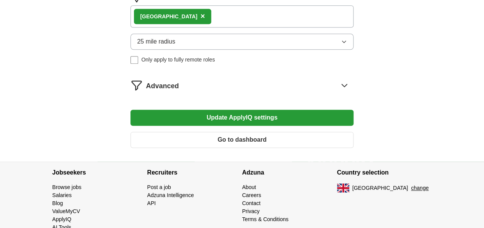 This screenshot has height=228, width=484. What do you see at coordinates (265, 220) in the screenshot?
I see `a: Terms & Conditions` at bounding box center [265, 220].